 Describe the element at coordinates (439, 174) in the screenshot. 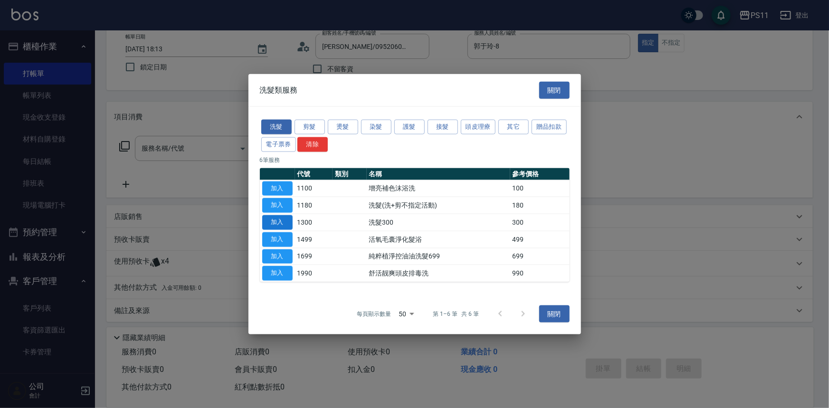

I see `th: 名稱` at that location.